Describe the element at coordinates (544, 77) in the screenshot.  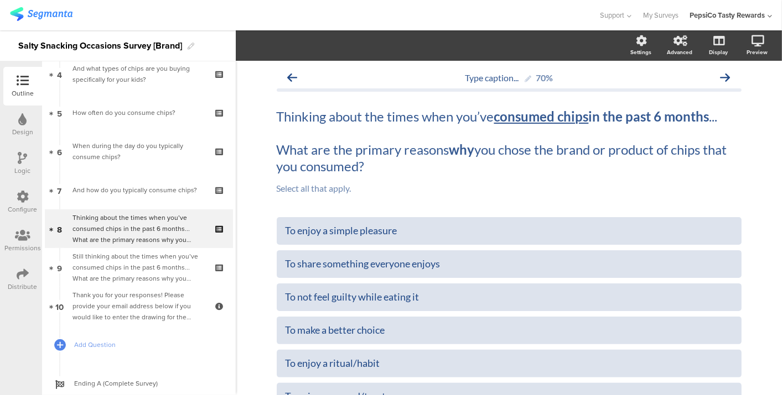
I see `div: 70%` at that location.